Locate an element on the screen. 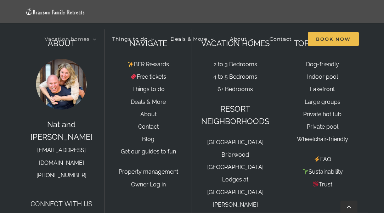  a: Large groups is located at coordinates (323, 102).